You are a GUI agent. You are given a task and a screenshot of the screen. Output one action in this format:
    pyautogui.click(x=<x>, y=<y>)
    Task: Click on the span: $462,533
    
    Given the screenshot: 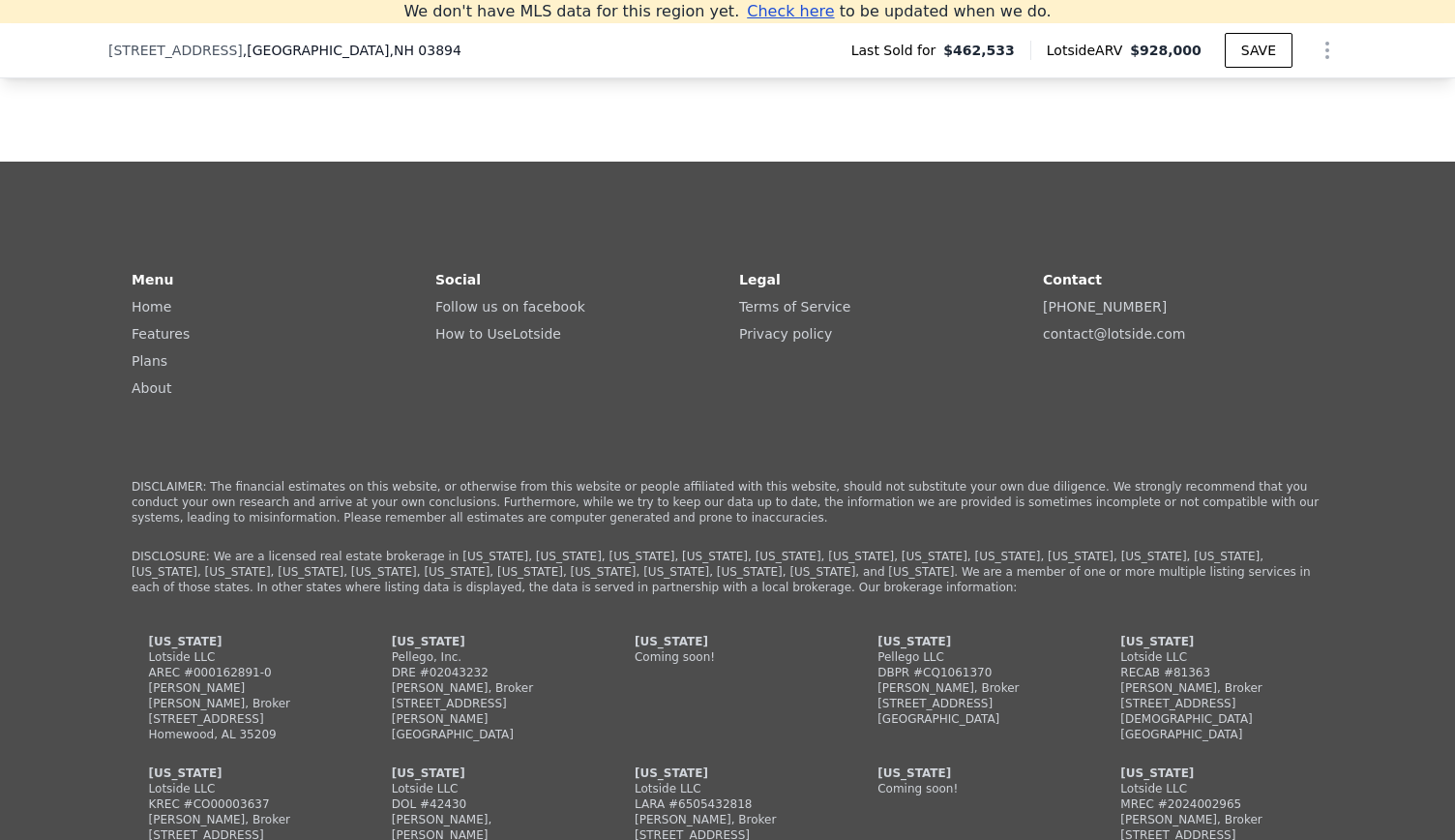 What is the action you would take?
    pyautogui.click(x=980, y=50)
    